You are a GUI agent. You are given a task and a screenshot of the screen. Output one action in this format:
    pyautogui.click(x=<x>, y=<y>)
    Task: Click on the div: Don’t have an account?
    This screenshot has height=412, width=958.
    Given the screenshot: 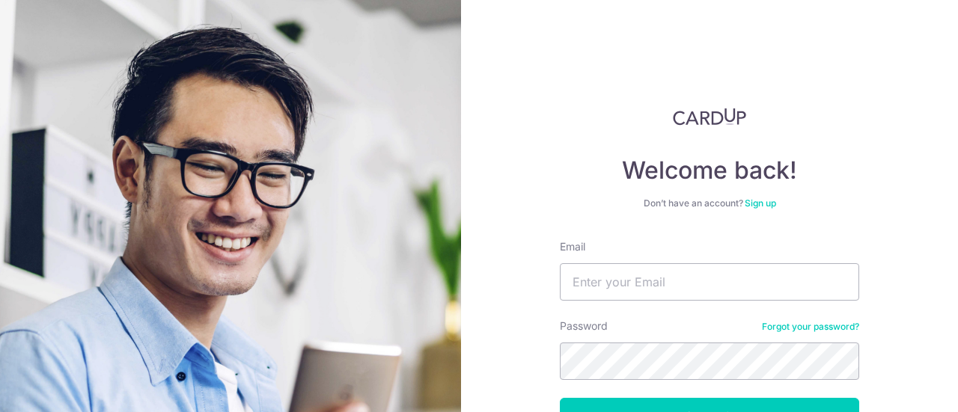 What is the action you would take?
    pyautogui.click(x=710, y=204)
    